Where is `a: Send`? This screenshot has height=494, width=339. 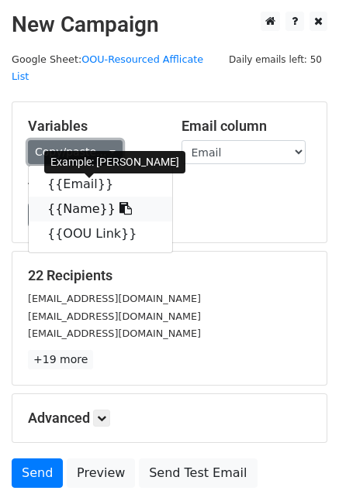 a: Send is located at coordinates (37, 473).